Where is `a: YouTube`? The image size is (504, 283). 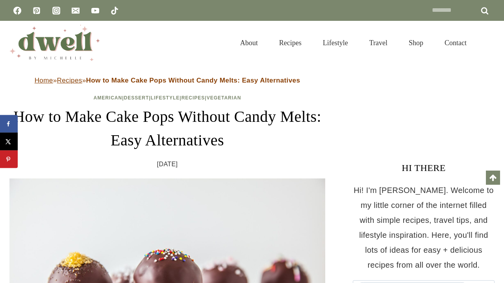
a: YouTube is located at coordinates (95, 11).